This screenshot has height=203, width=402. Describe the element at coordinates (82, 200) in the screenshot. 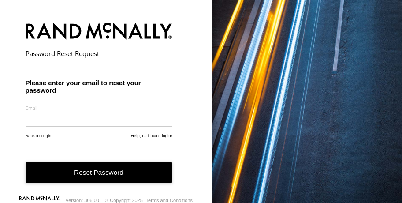

I see `div: Version: 306.00` at that location.